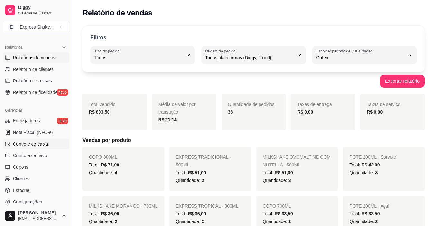 This screenshot has height=226, width=435. I want to click on button: Tipo do pedidoTodos, so click(143, 55).